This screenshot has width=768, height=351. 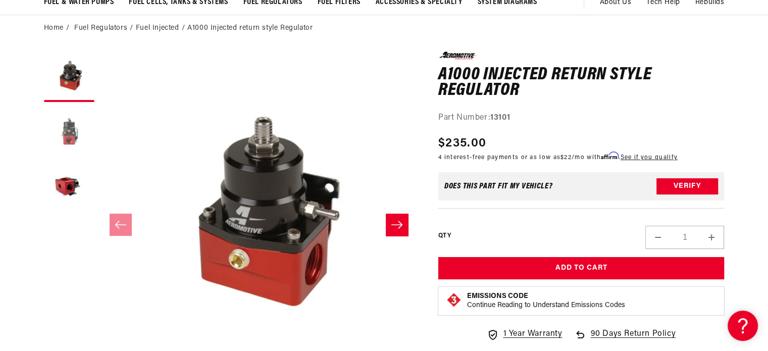 I want to click on li: A1000 Injected return style Regulator, so click(x=250, y=28).